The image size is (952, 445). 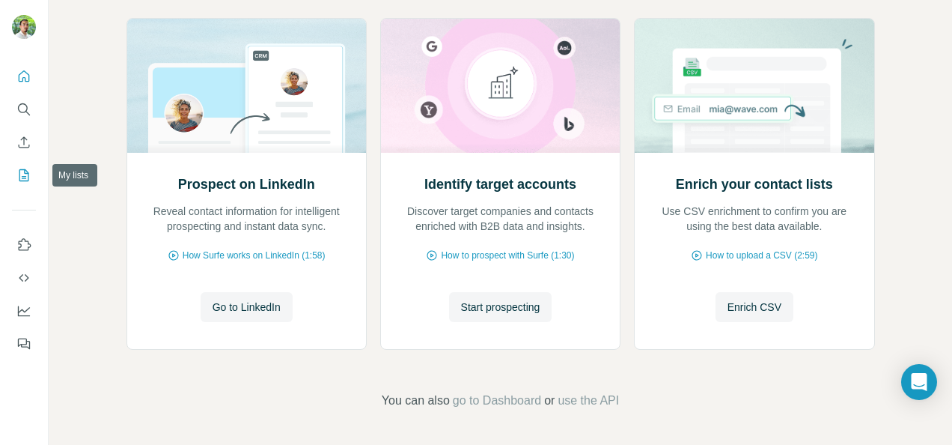 I want to click on button: My lists, so click(x=24, y=175).